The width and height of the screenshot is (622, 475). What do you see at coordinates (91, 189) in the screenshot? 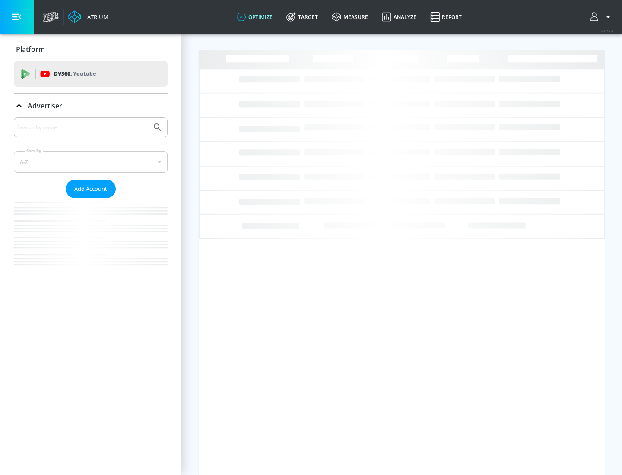
I see `span: Add Account` at bounding box center [91, 189].